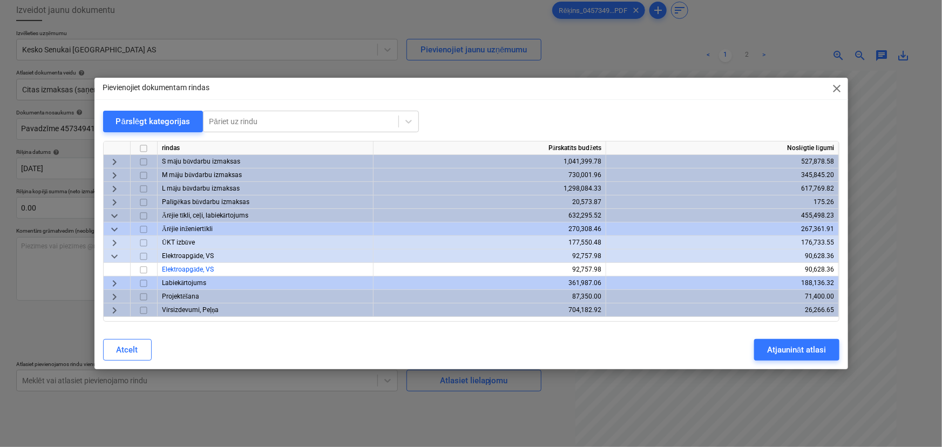  Describe the element at coordinates (188, 269) in the screenshot. I see `a: Elektroapgāde, VS` at that location.